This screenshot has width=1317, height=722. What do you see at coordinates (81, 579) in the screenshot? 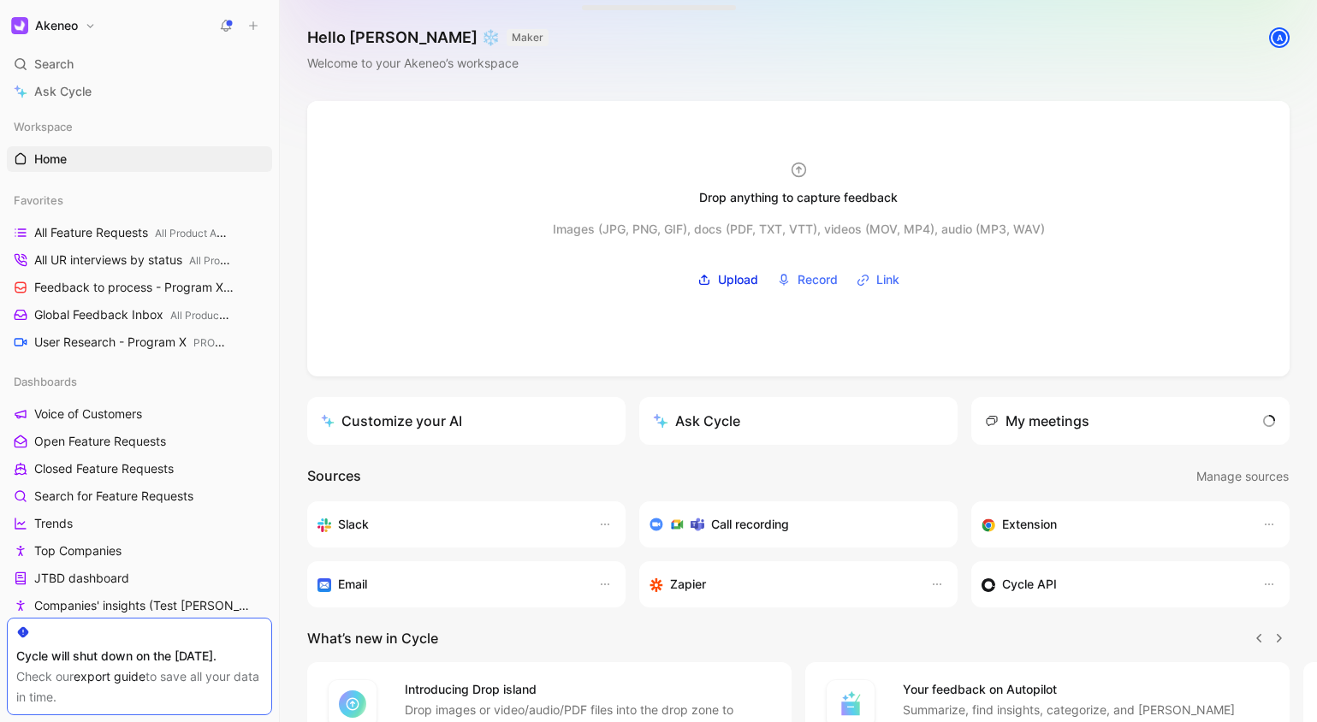
I see `span: JTBD dashboard` at bounding box center [81, 579].